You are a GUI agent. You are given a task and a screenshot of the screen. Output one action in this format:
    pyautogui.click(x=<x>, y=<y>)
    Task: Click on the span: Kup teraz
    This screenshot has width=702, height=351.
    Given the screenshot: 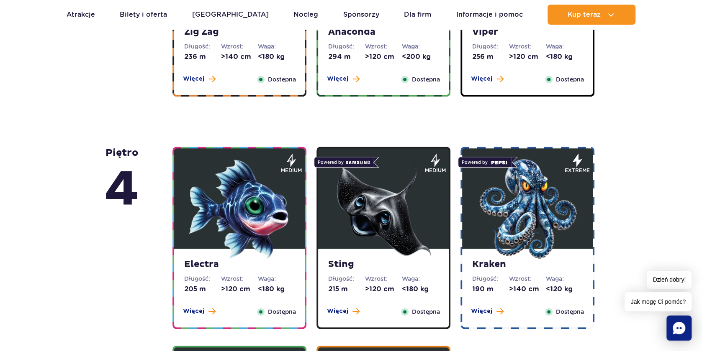 What is the action you would take?
    pyautogui.click(x=584, y=15)
    